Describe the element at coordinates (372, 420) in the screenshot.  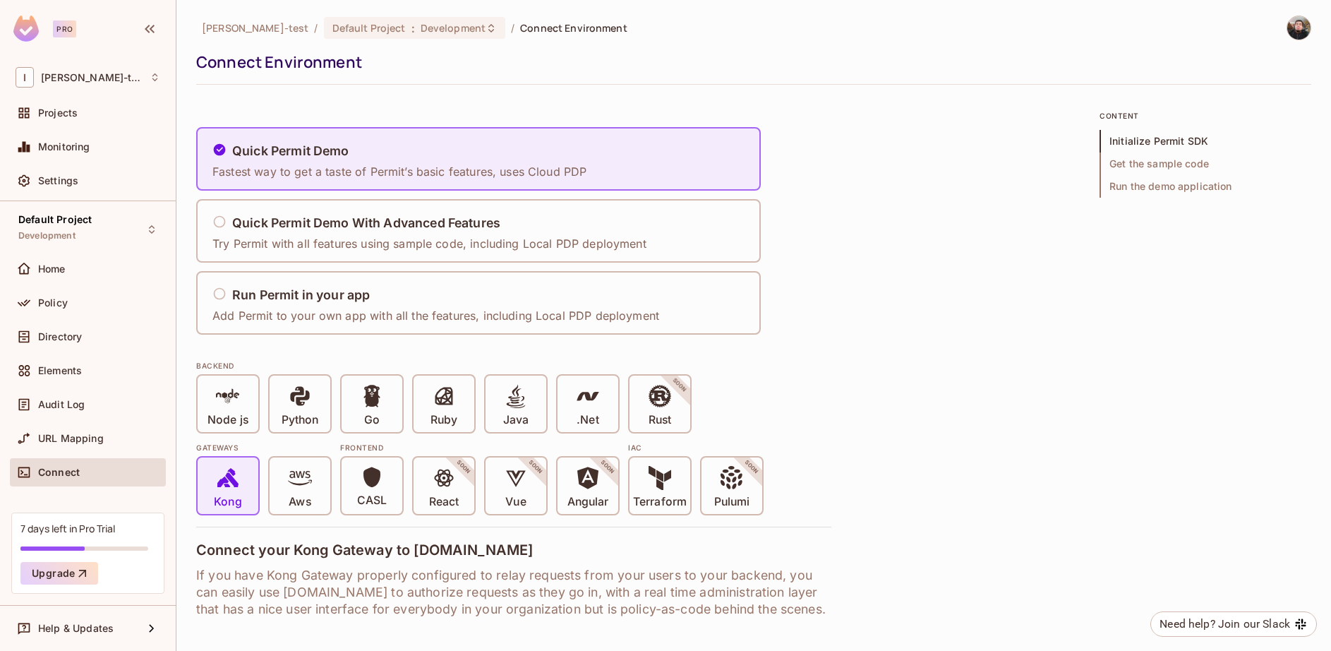
I see `p: Go` at that location.